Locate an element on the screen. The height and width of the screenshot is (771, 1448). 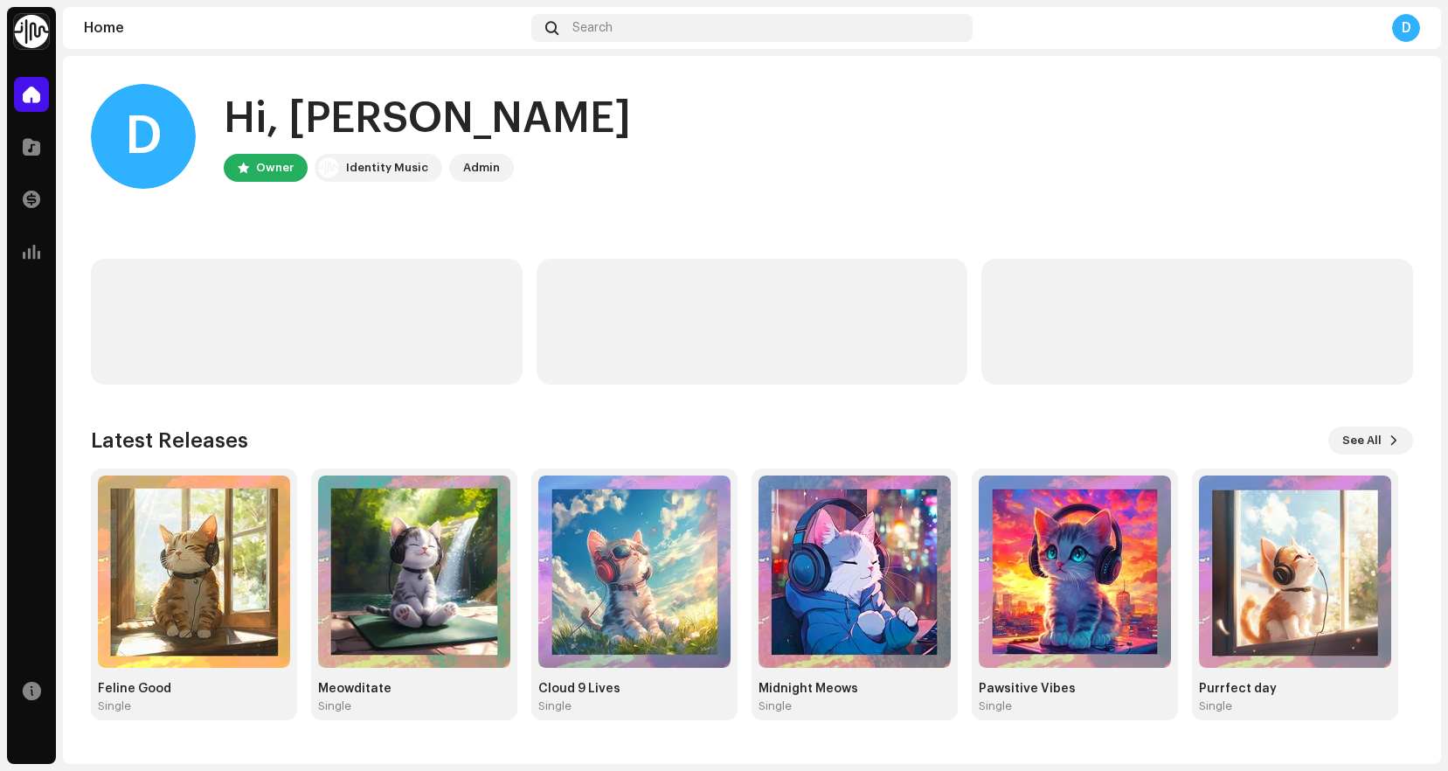
img: b71546c9-d656-4b1e-83ea-51eebe8df262 is located at coordinates (1075, 572).